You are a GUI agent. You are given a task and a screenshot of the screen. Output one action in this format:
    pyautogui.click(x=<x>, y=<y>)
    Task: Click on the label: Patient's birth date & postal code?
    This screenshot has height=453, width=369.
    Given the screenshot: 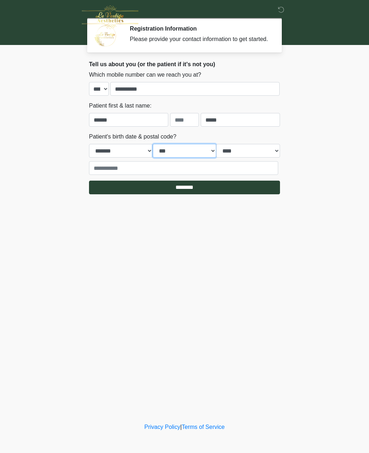 What is the action you would take?
    pyautogui.click(x=133, y=137)
    